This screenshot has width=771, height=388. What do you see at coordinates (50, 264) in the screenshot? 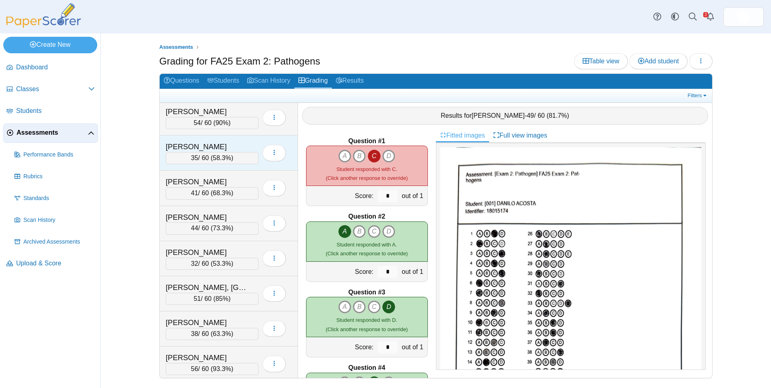
I see `a: Upload & Score` at bounding box center [50, 264].